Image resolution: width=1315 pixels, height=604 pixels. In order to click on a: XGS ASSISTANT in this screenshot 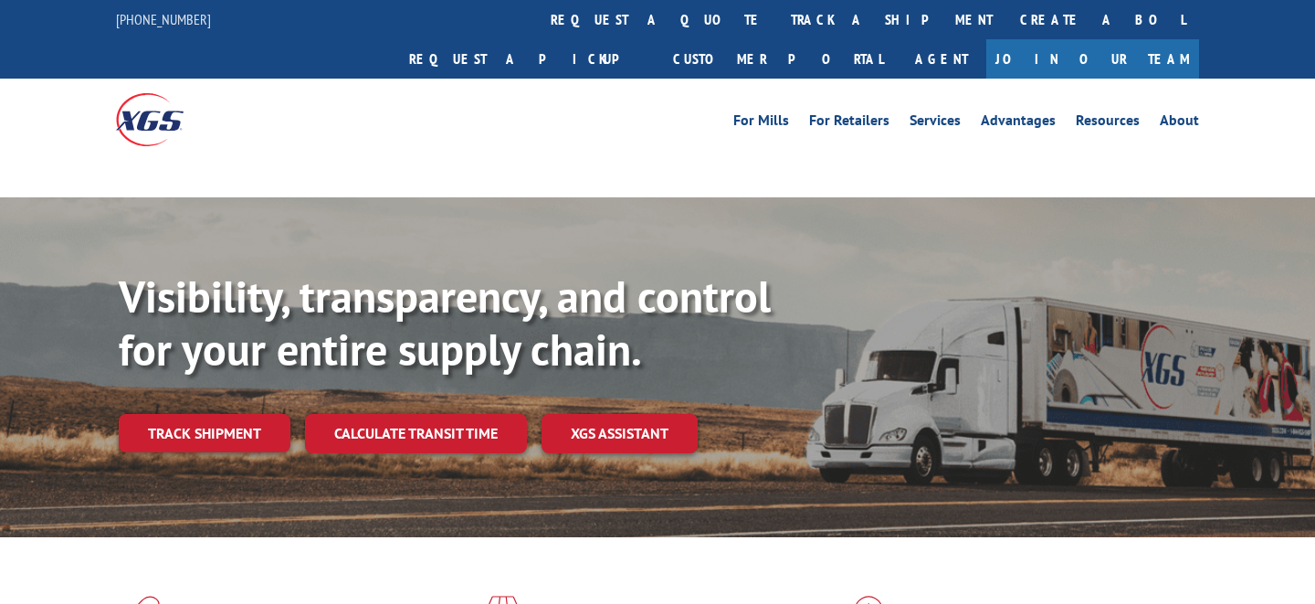, I will do `click(619, 433)`.